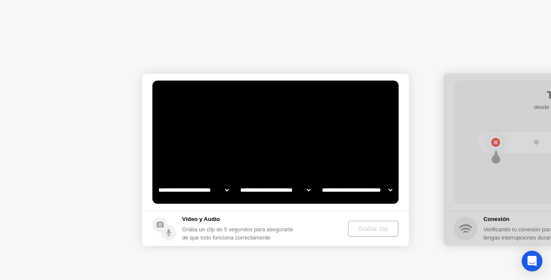 Image resolution: width=551 pixels, height=280 pixels. I want to click on select: Available cameras, so click(193, 190).